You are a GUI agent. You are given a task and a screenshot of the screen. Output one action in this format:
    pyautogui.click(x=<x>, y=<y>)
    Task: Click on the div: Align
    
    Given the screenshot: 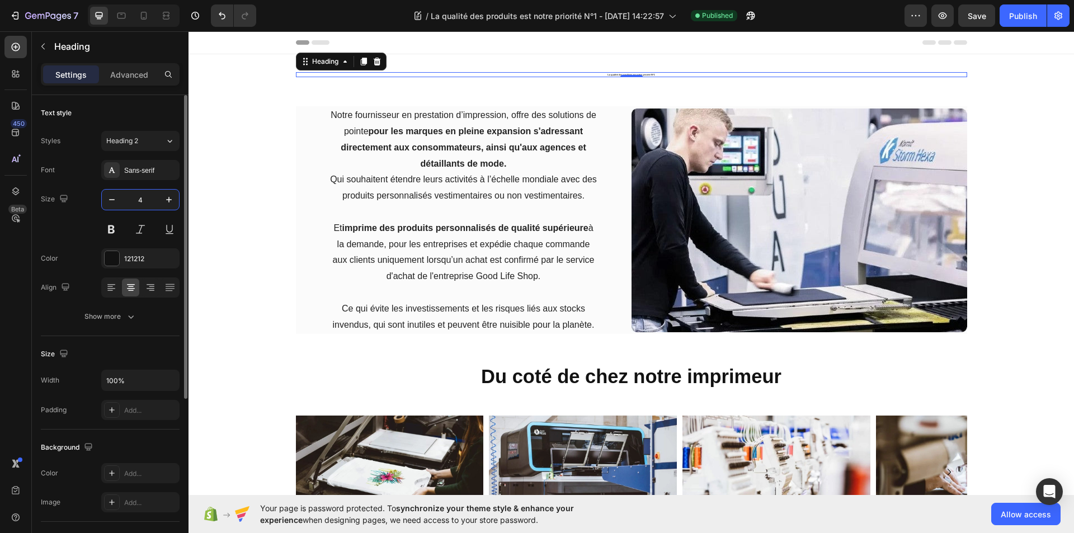 What is the action you would take?
    pyautogui.click(x=56, y=287)
    